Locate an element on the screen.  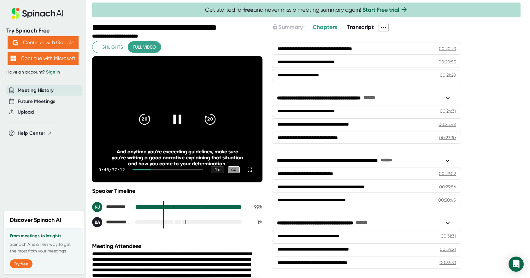
div: NJ is located at coordinates (97, 207).